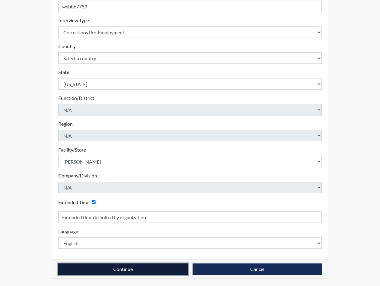 The image size is (380, 286). I want to click on label: Company/Division, so click(78, 176).